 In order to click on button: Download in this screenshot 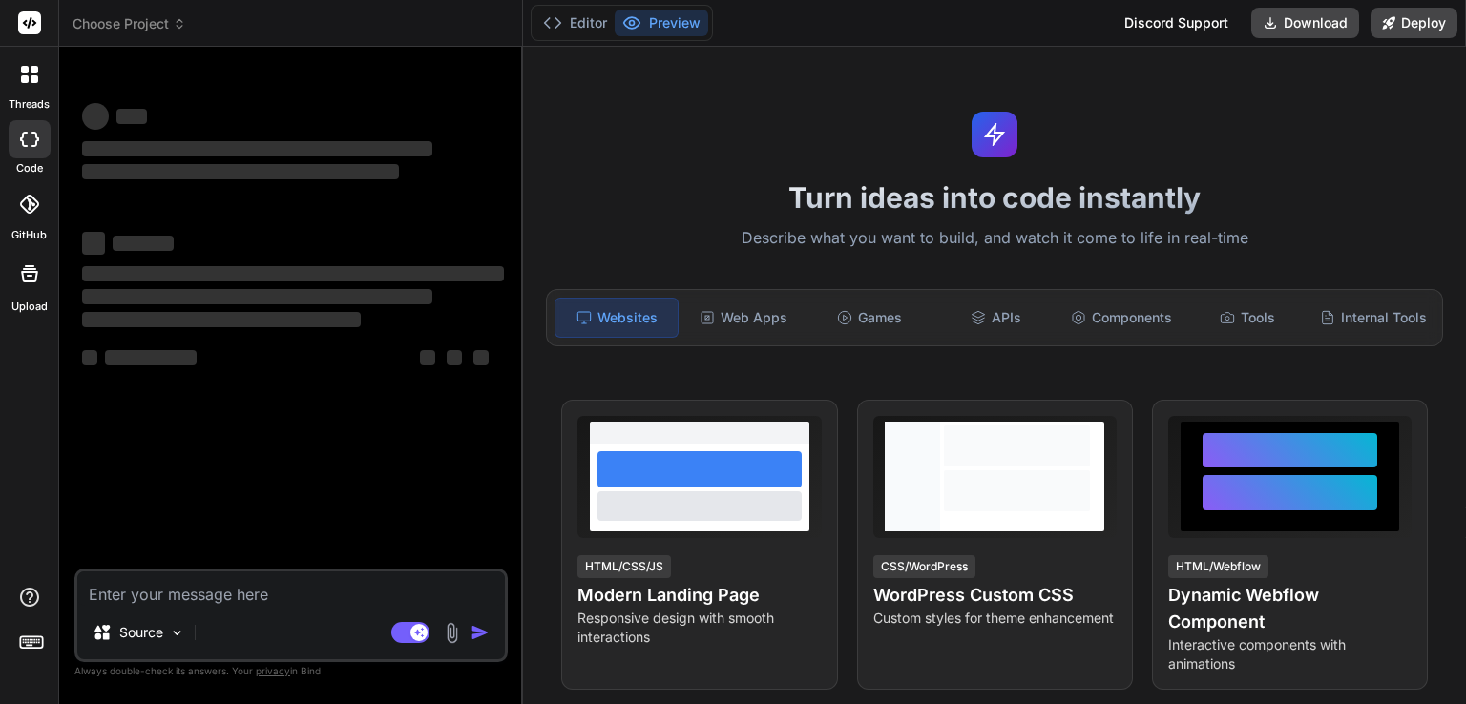, I will do `click(1305, 23)`.